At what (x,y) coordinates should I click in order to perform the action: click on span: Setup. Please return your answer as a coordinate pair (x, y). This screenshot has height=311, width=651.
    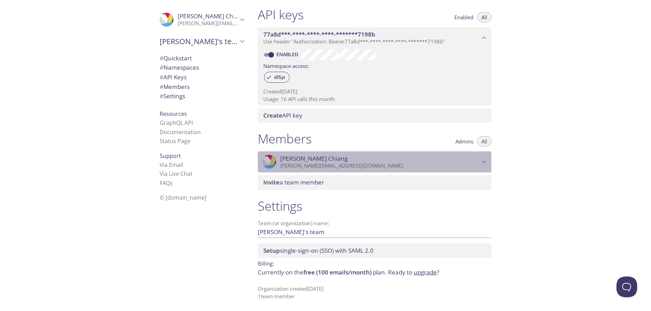
    Looking at the image, I should click on (271, 251).